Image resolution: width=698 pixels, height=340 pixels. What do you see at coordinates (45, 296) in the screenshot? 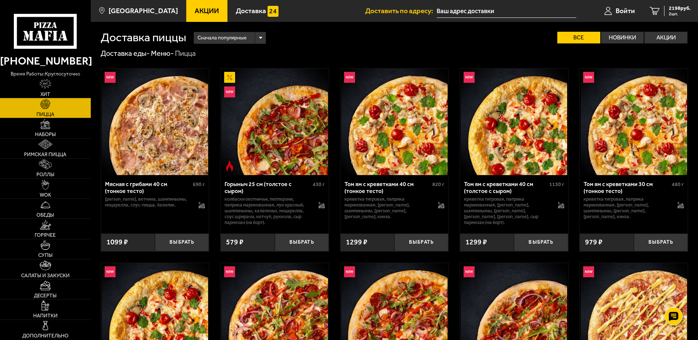
I see `span: Десерты` at bounding box center [45, 296].